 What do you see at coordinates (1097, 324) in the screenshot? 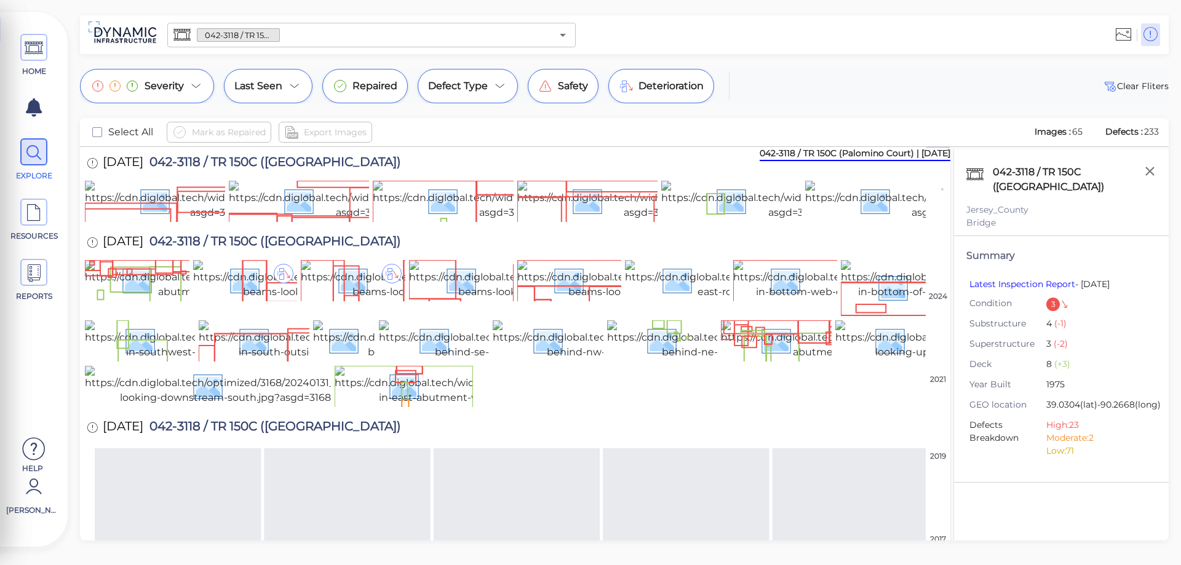
I see `span: 4` at bounding box center [1097, 324].